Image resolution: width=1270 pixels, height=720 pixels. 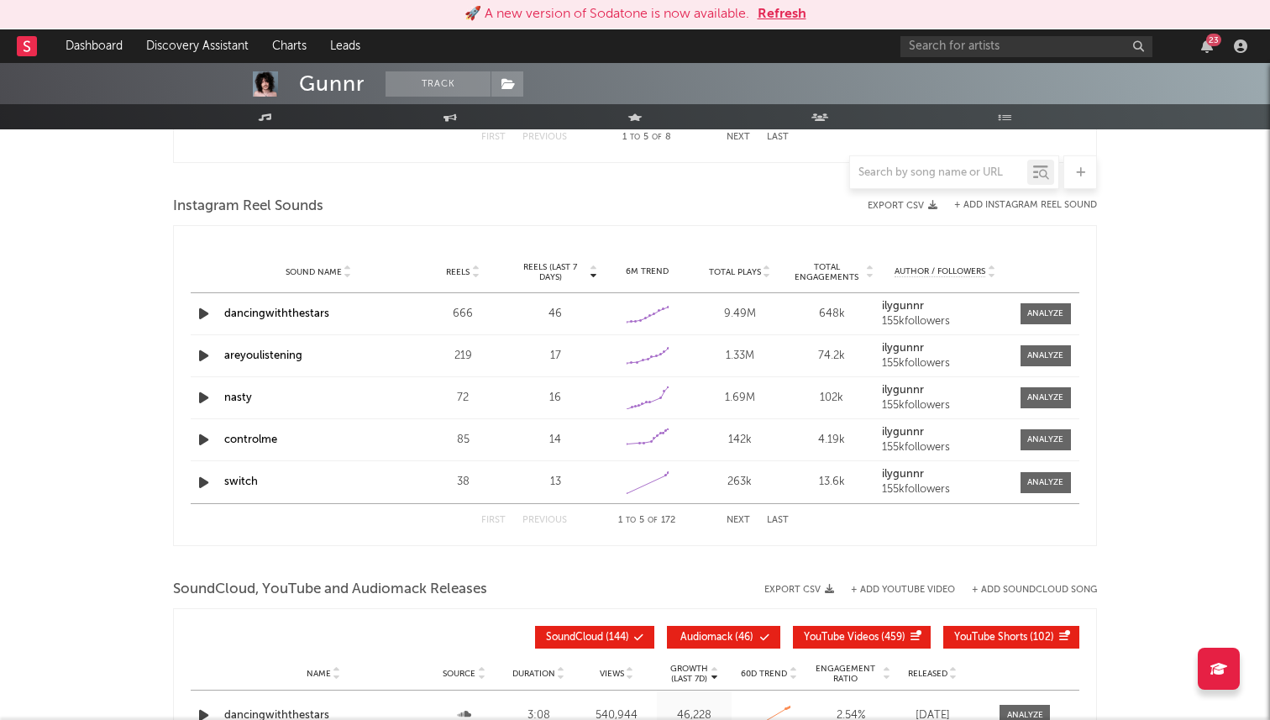 I want to click on div: 38, so click(x=463, y=482).